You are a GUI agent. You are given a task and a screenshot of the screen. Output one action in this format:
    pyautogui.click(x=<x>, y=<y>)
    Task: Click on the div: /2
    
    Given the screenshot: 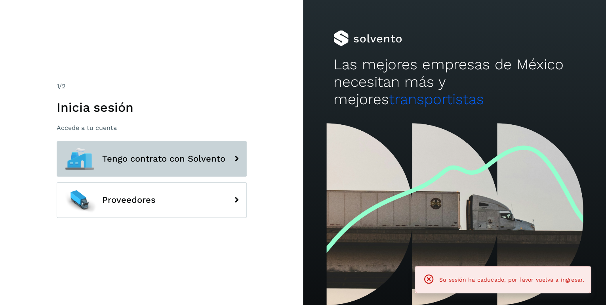 What is the action you would take?
    pyautogui.click(x=152, y=86)
    